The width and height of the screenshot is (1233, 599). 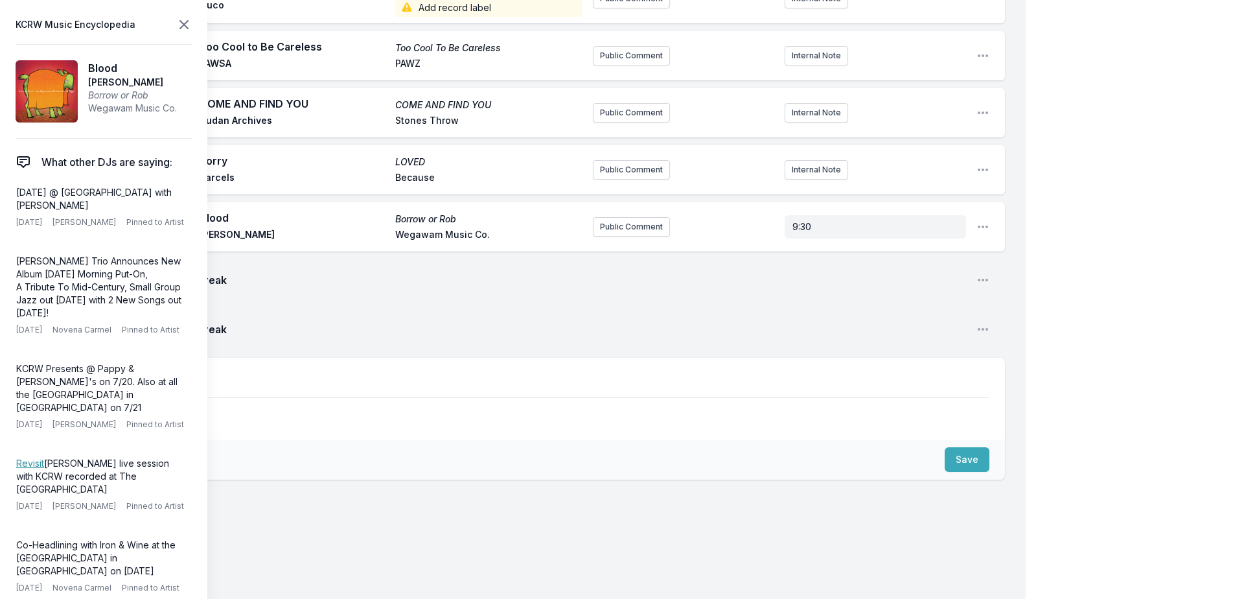 What do you see at coordinates (489, 122) in the screenshot?
I see `span: Stones Throw` at bounding box center [489, 122].